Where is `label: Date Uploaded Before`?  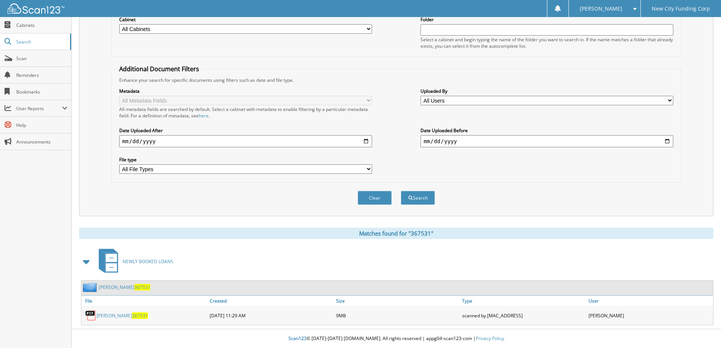 label: Date Uploaded Before is located at coordinates (547, 130).